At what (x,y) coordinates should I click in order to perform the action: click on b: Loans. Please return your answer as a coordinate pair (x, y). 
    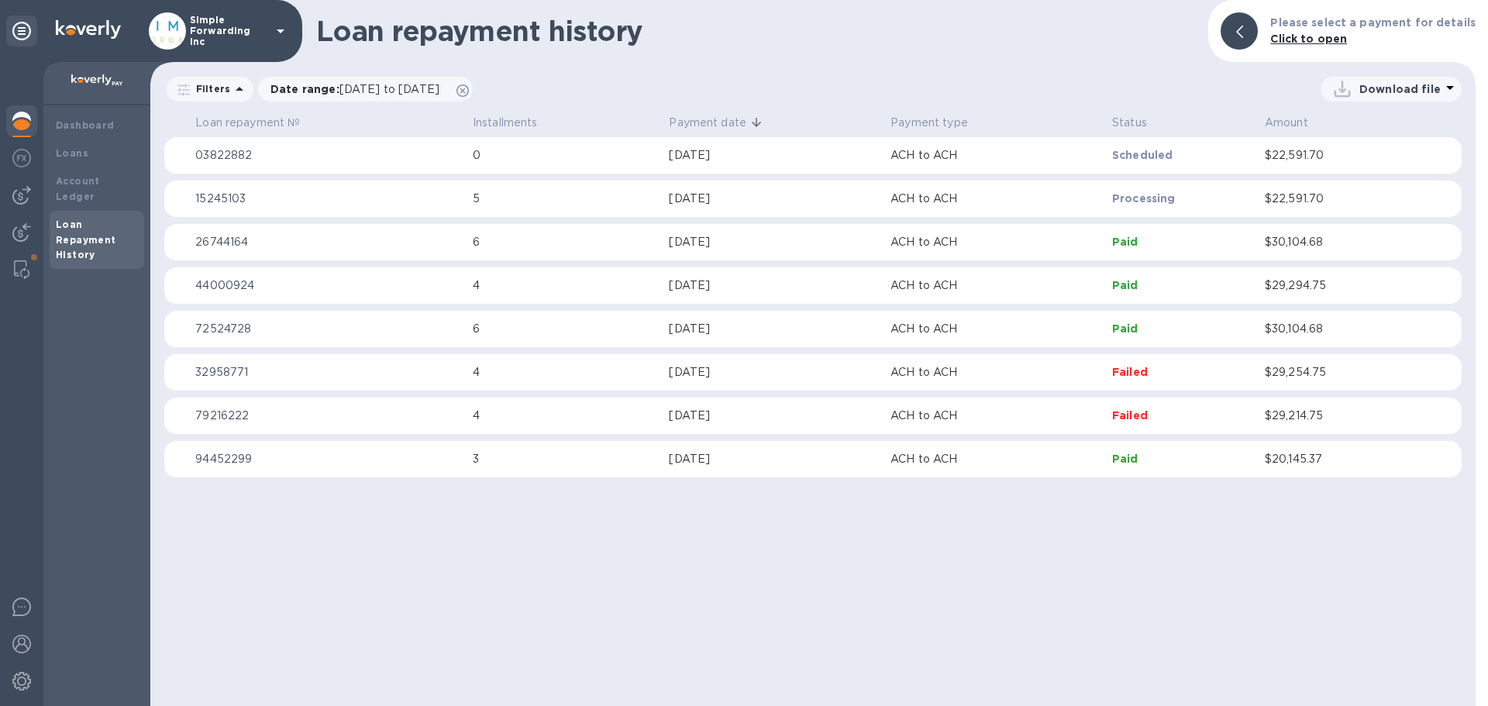
    Looking at the image, I should click on (72, 153).